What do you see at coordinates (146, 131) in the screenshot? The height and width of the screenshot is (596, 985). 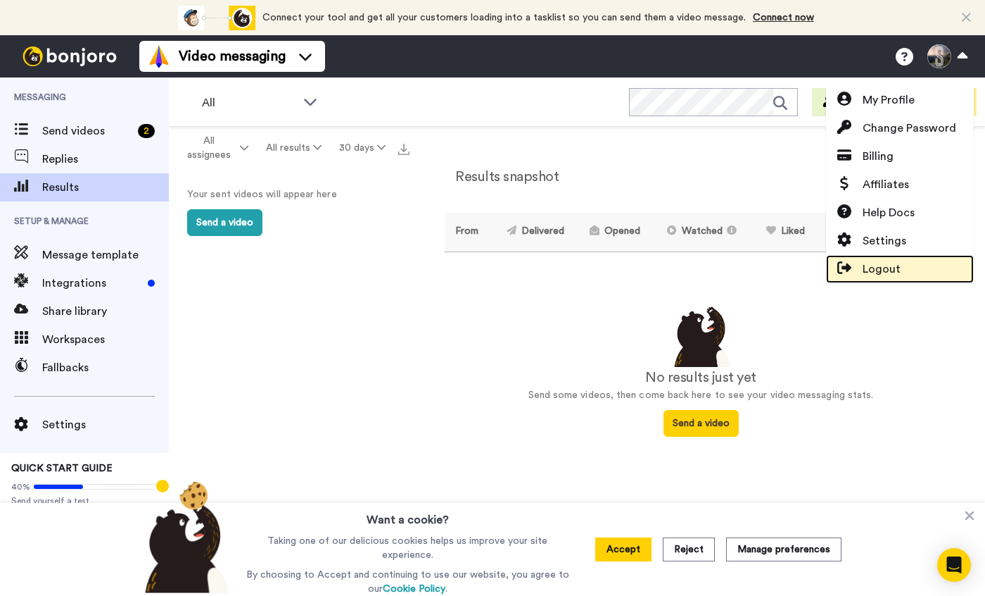 I see `div: 2` at bounding box center [146, 131].